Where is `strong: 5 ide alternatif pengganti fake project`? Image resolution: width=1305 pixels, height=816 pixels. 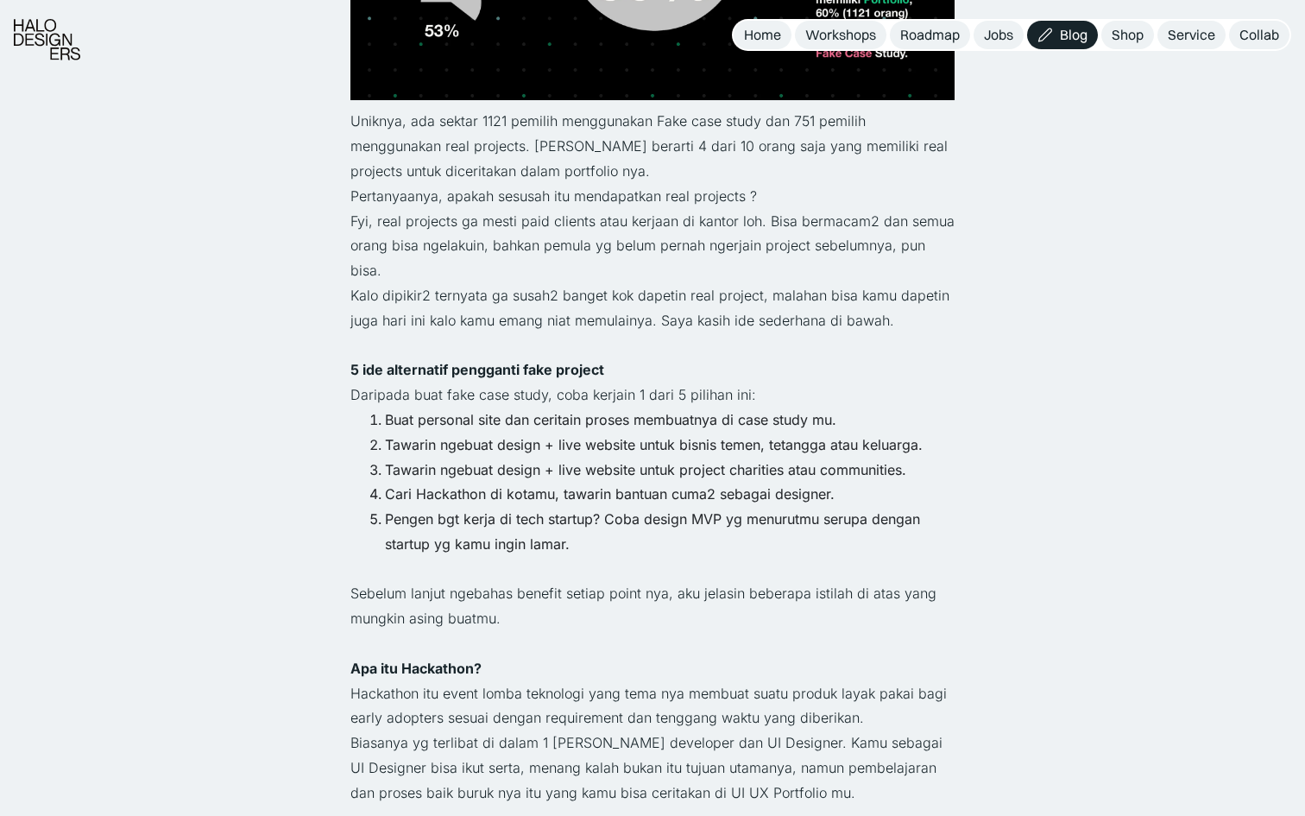 strong: 5 ide alternatif pengganti fake project is located at coordinates (477, 369).